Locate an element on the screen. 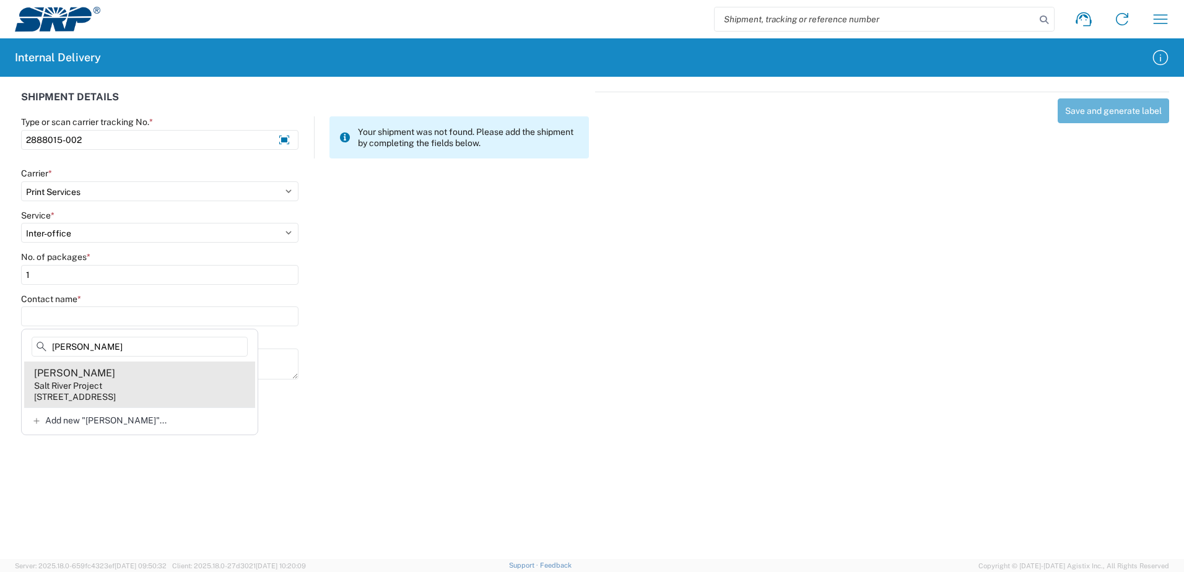  input: Shipment, tracking or reference number is located at coordinates (875, 19).